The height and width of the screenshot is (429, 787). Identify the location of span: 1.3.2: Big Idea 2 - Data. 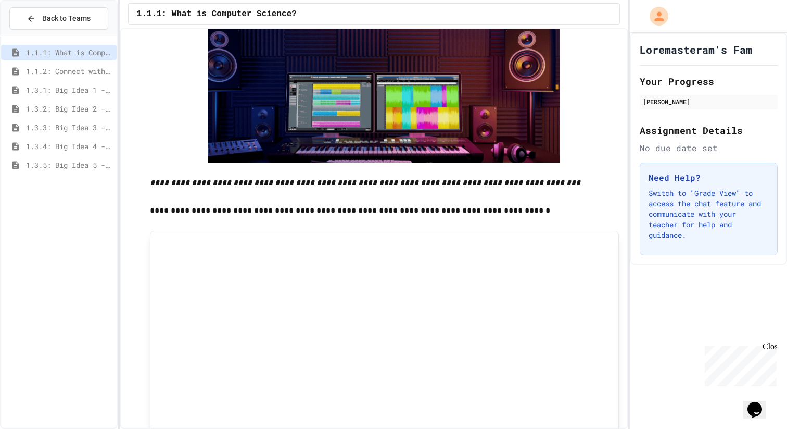
(69, 108).